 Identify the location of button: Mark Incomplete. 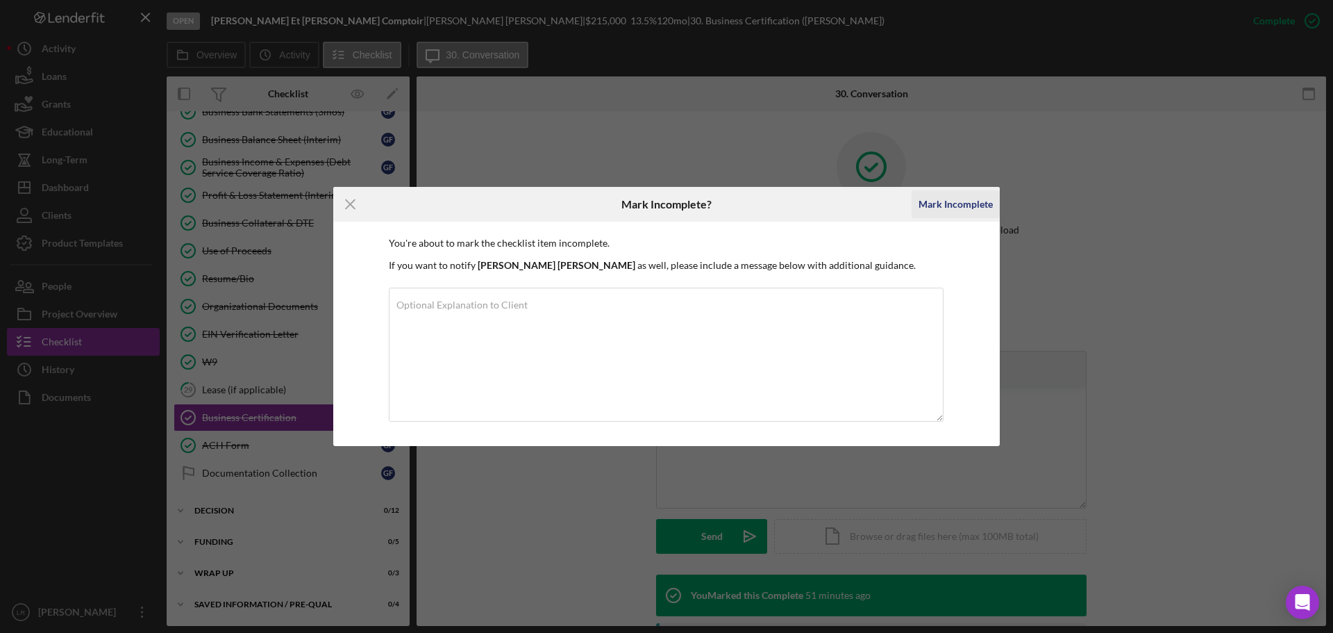
(956, 204).